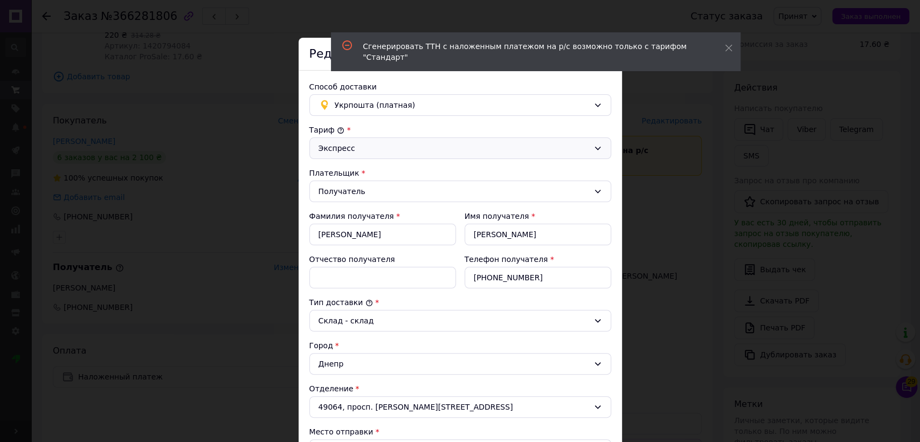  What do you see at coordinates (460, 87) in the screenshot?
I see `div: Способ доставки` at bounding box center [460, 87].